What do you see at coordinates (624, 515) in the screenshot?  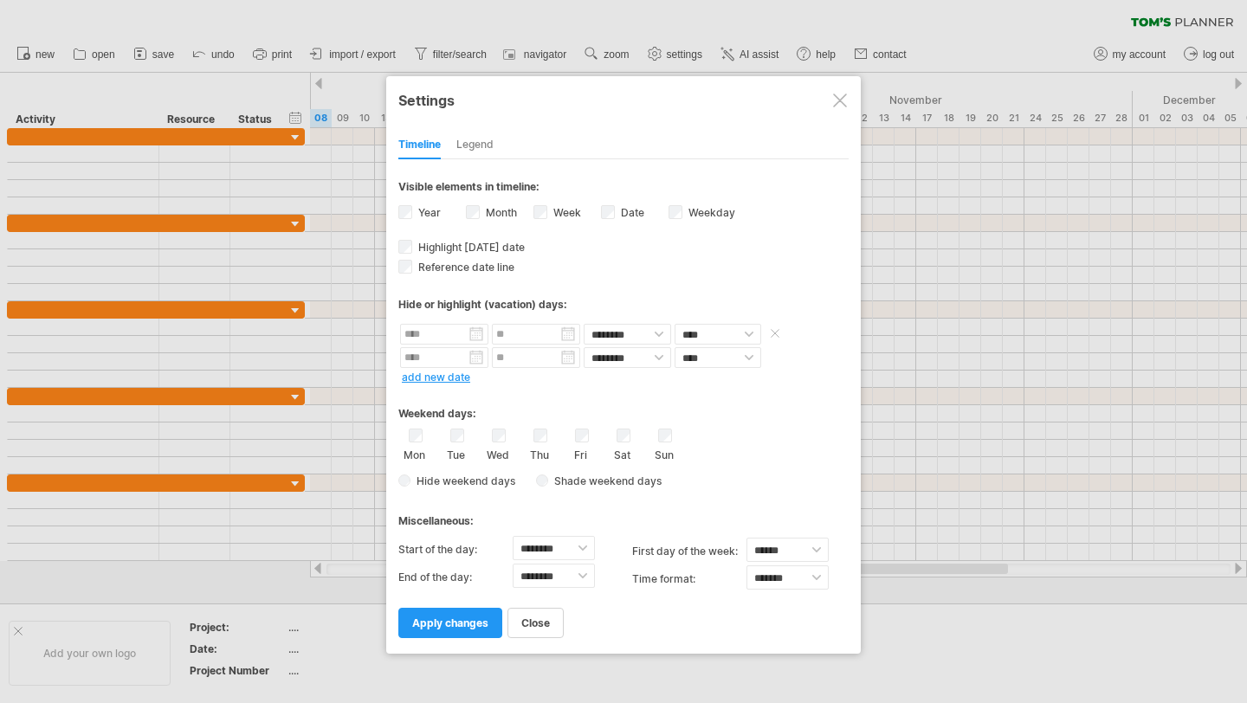 I see `div: Miscellaneous:` at bounding box center [624, 515].